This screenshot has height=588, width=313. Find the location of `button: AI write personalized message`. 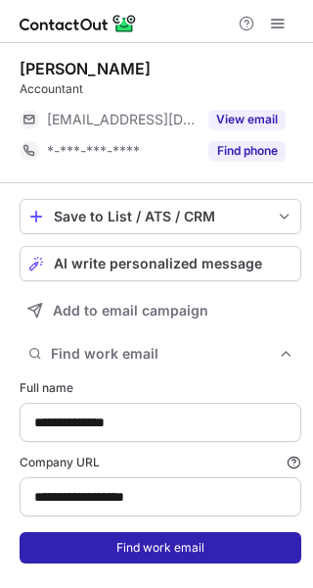

button: AI write personalized message is located at coordinates (161, 263).